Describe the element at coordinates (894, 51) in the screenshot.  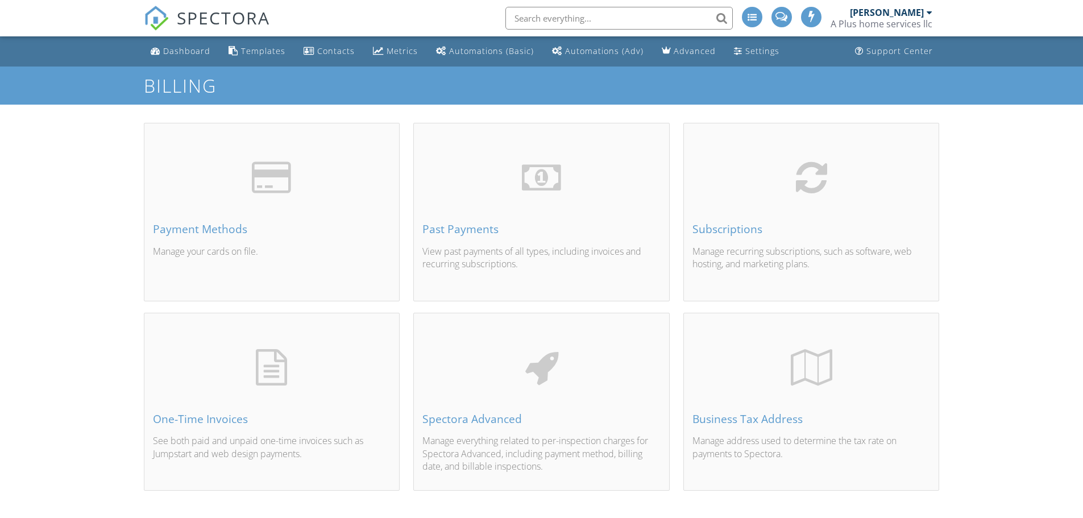
I see `a: Support Center` at that location.